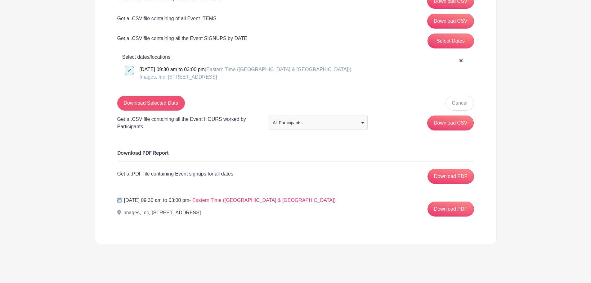  Describe the element at coordinates (296, 153) in the screenshot. I see `h6: Download PDF Report` at that location.